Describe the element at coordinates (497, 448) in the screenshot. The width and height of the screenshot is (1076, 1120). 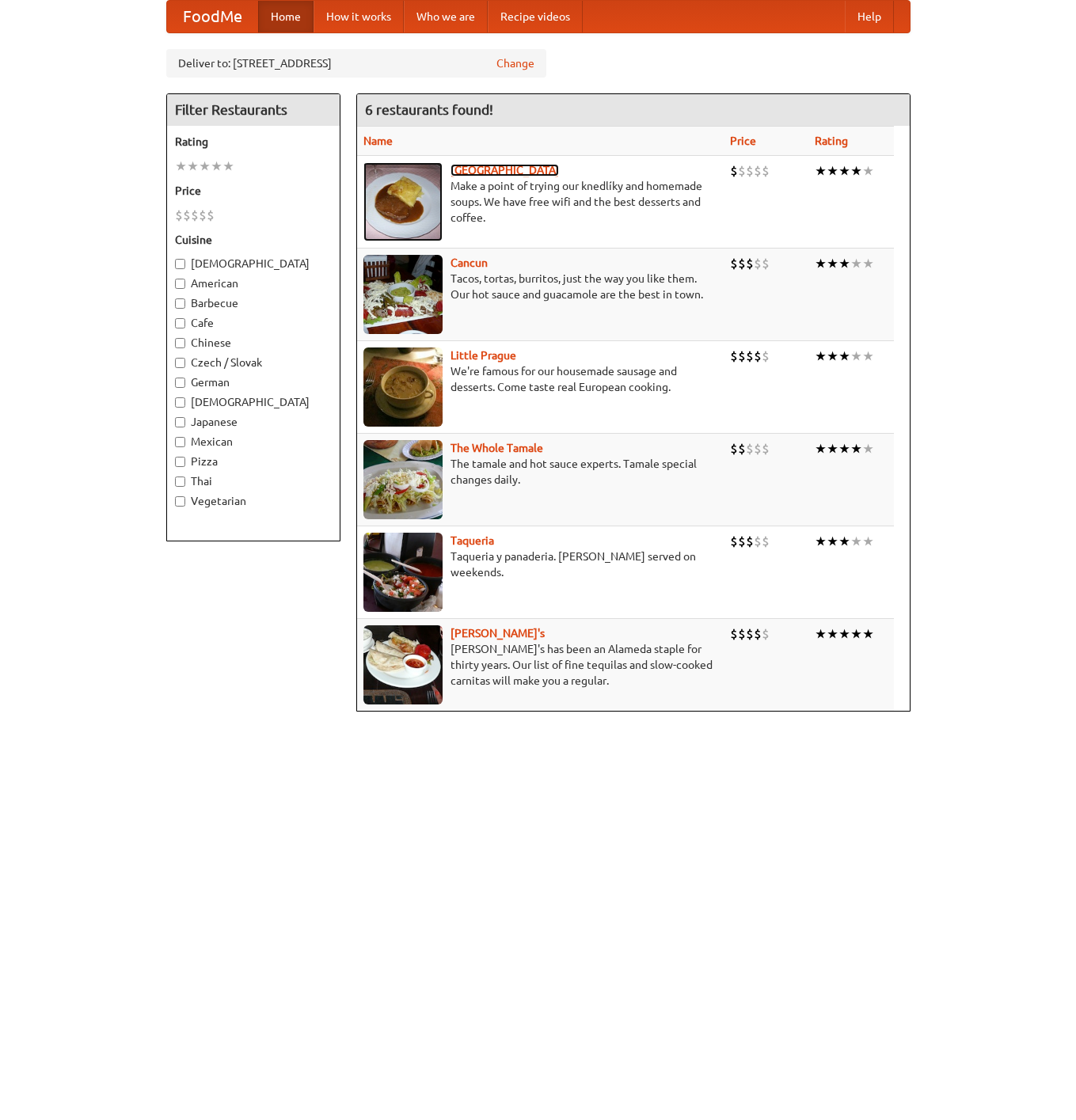
I see `a: The Whole Tamale` at that location.